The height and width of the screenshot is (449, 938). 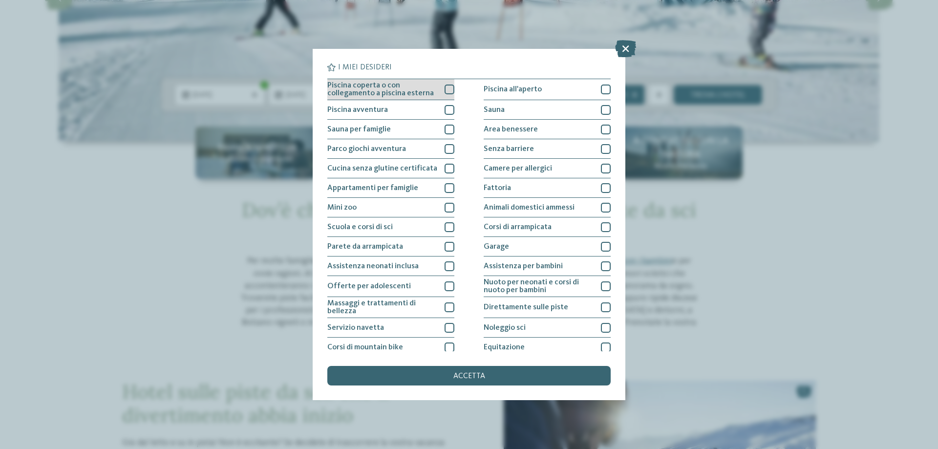 I want to click on span: Piscina avventura, so click(x=358, y=110).